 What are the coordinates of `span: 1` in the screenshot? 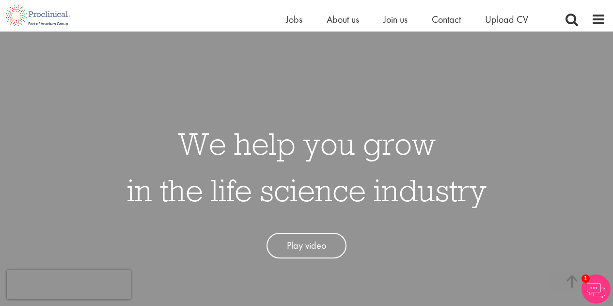 It's located at (585, 278).